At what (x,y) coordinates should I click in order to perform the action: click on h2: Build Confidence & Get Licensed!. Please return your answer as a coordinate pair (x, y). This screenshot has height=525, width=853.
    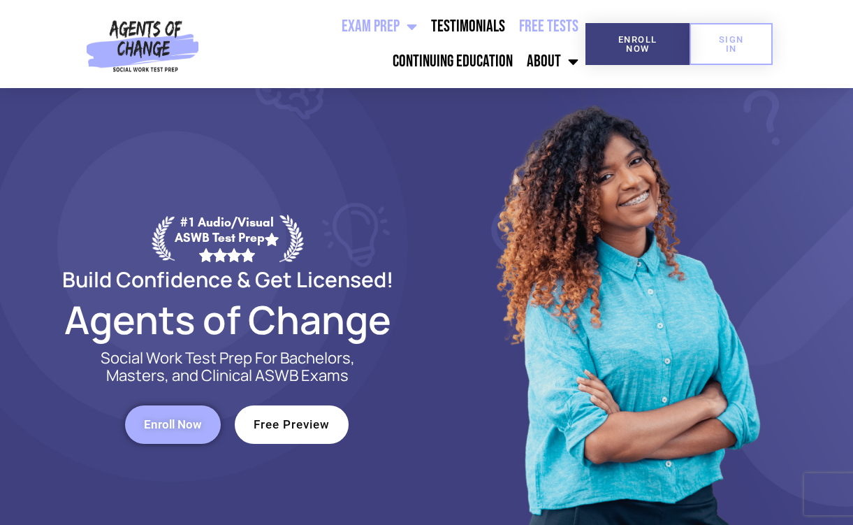
    Looking at the image, I should click on (228, 279).